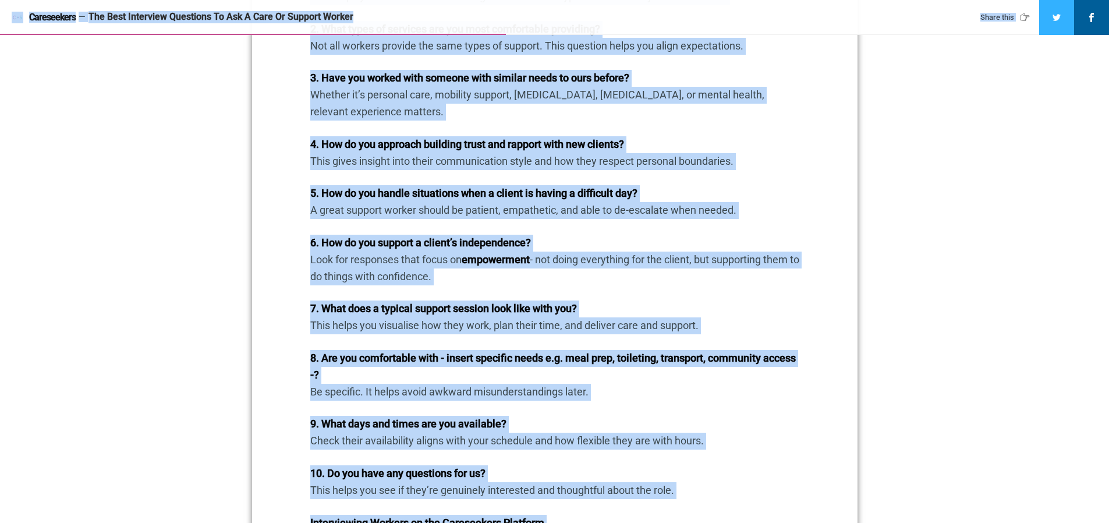 This screenshot has height=523, width=1109. Describe the element at coordinates (408, 423) in the screenshot. I see `strong: 9. What days and times are you available?` at that location.